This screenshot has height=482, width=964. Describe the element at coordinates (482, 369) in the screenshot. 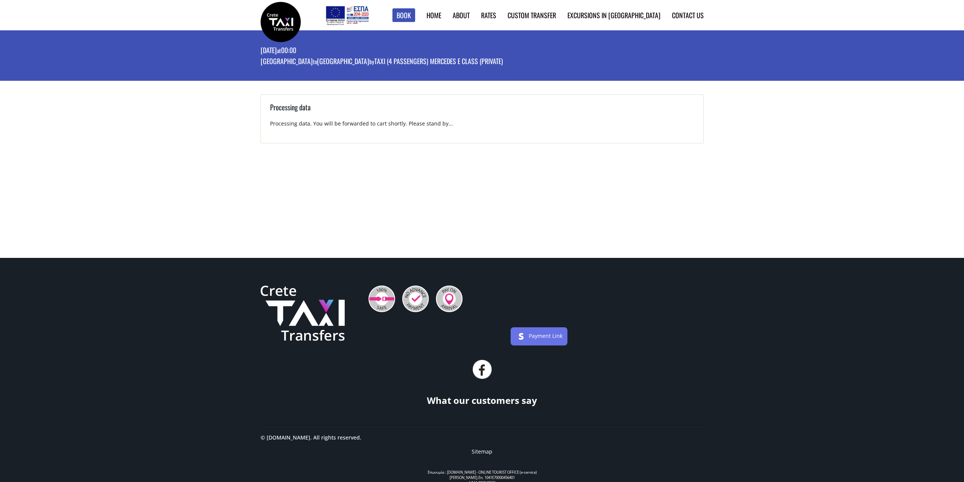

I see `a: facebook` at that location.